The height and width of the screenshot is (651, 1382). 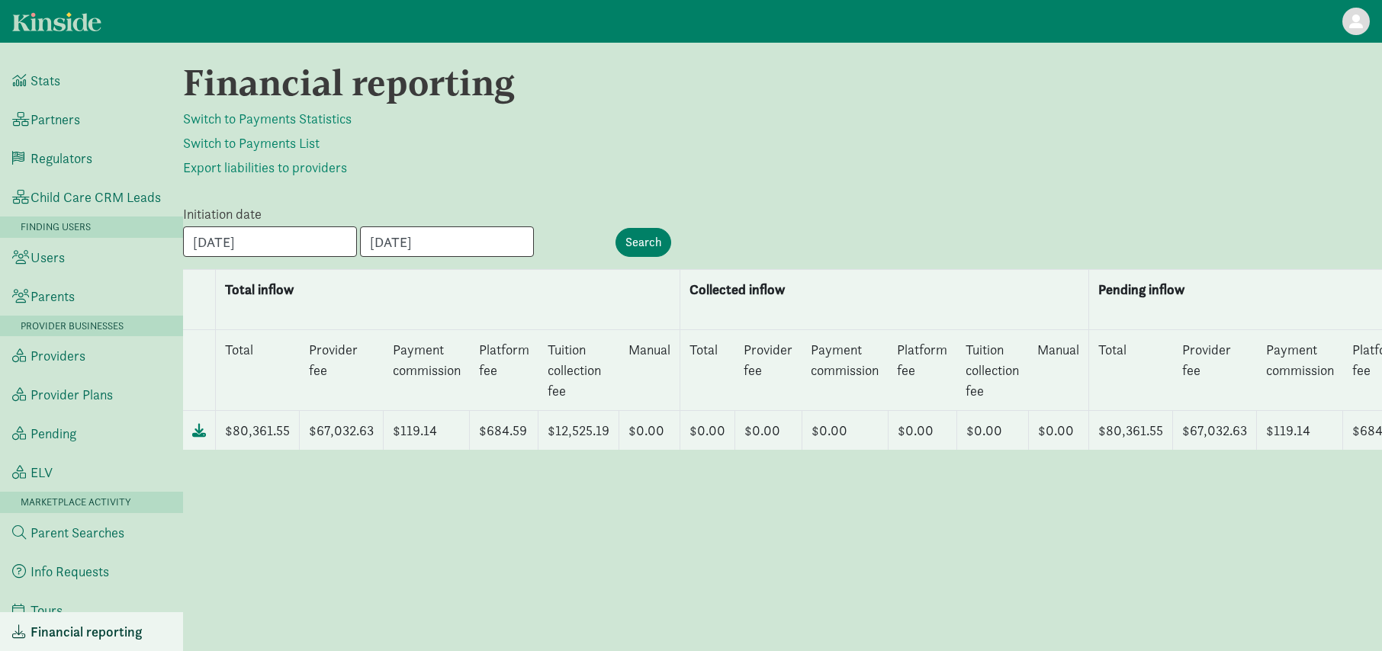 What do you see at coordinates (72, 326) in the screenshot?
I see `span: Provider Businesses` at bounding box center [72, 326].